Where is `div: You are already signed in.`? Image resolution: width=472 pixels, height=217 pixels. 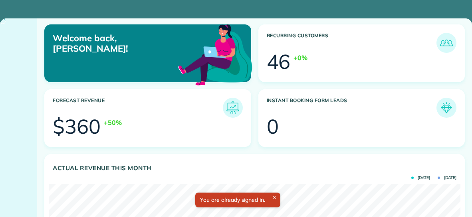
div: You are already signed in. is located at coordinates (238, 199).